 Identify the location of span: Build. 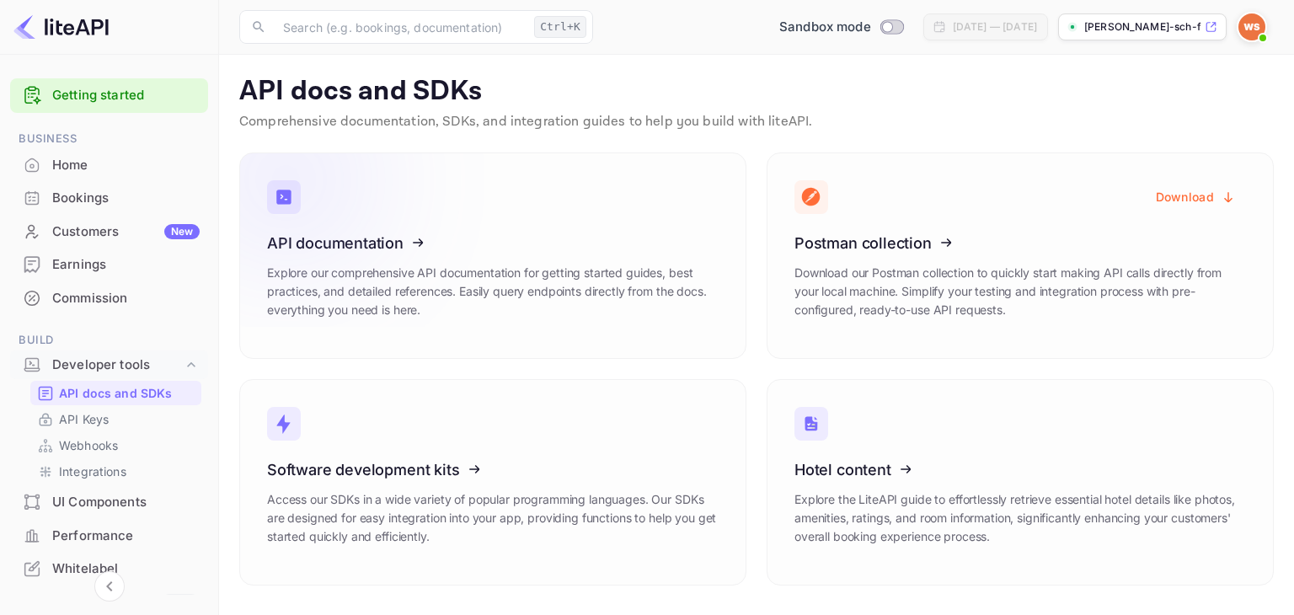
(109, 340).